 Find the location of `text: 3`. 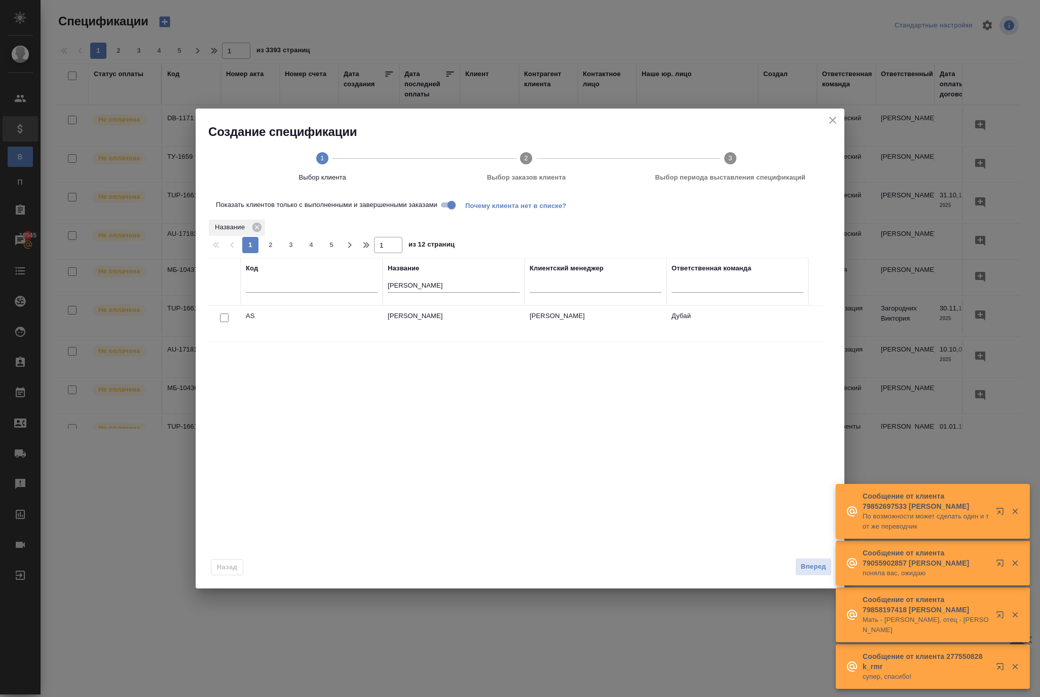

text: 3 is located at coordinates (730, 158).